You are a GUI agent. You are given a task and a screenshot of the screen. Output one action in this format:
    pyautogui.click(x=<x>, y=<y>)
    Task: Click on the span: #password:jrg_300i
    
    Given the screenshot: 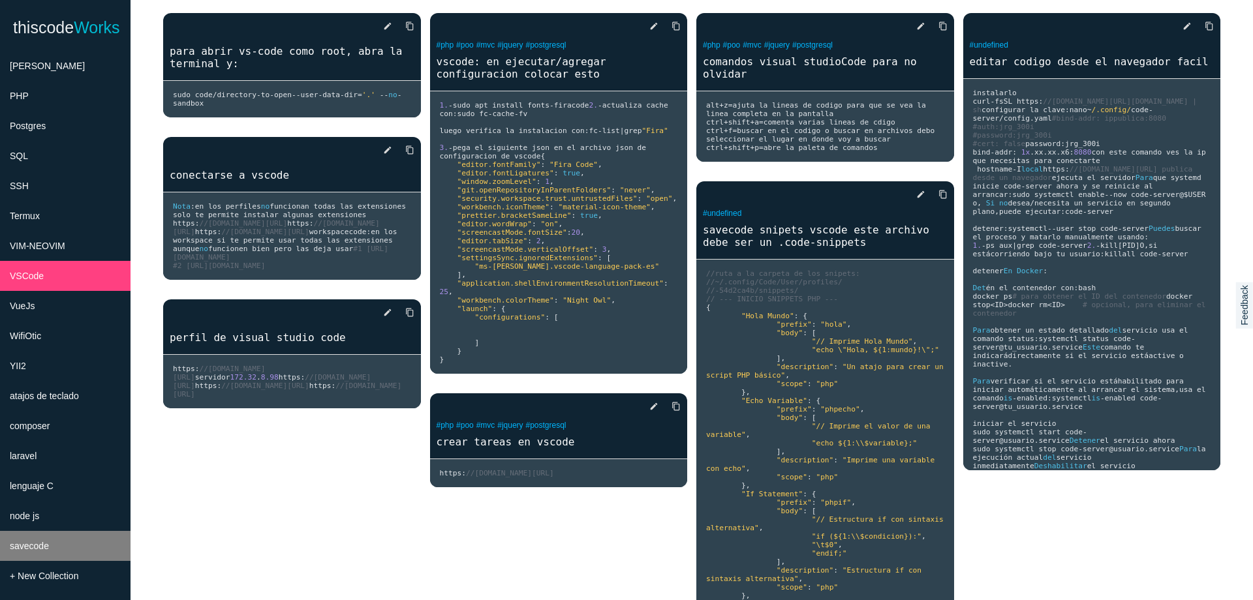 What is the action you would take?
    pyautogui.click(x=1012, y=135)
    